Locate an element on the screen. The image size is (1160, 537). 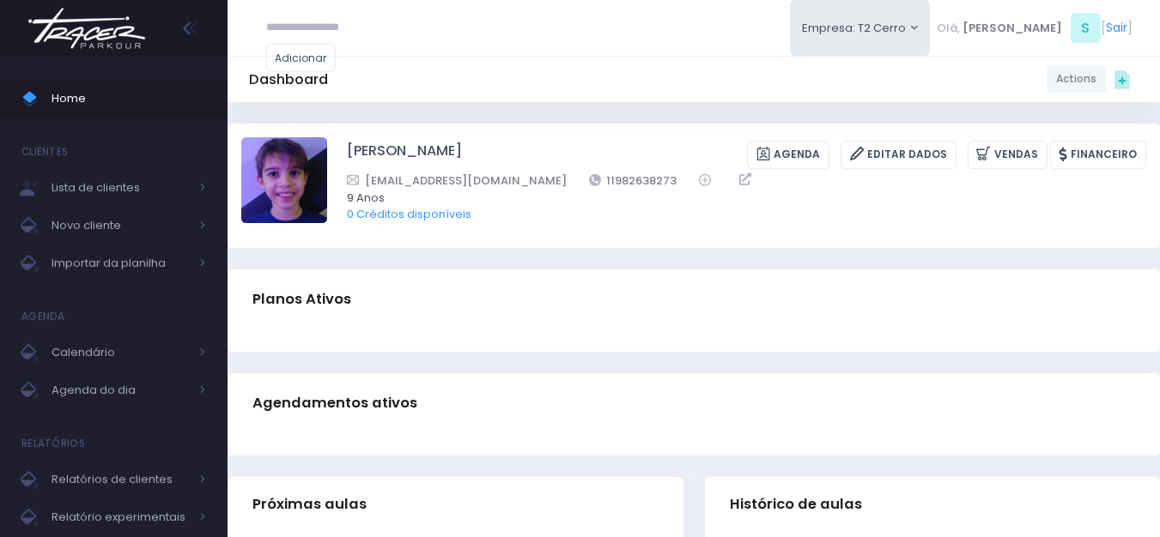
h4: Relatórios is located at coordinates (53, 444).